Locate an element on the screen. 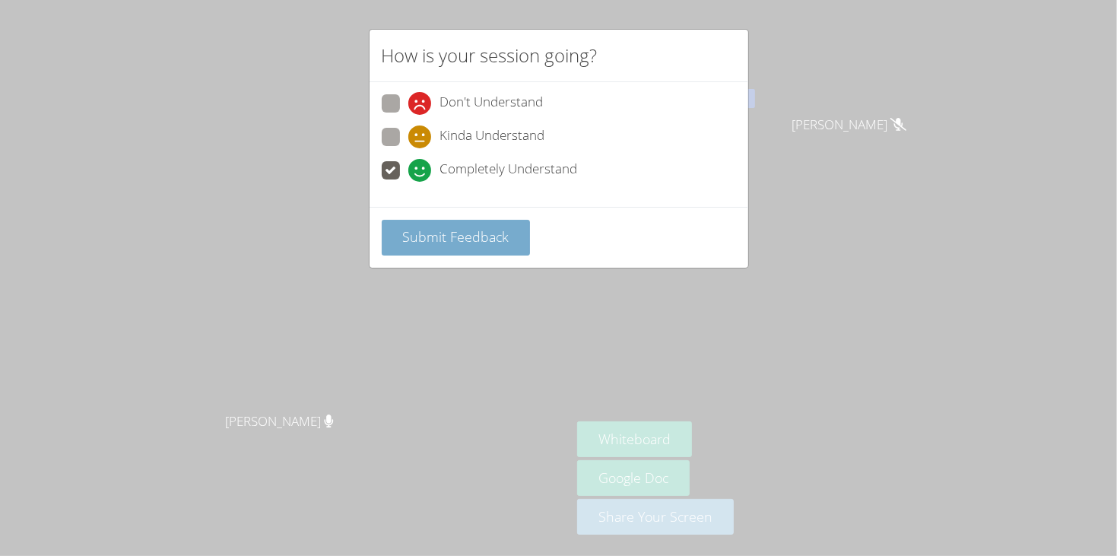 This screenshot has width=1117, height=556. span: Don't Understand is located at coordinates (492, 103).